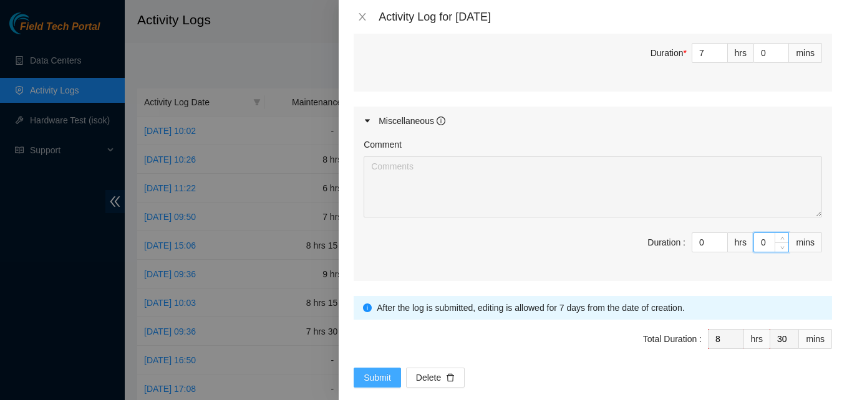  I want to click on span: caret-right, so click(367, 121).